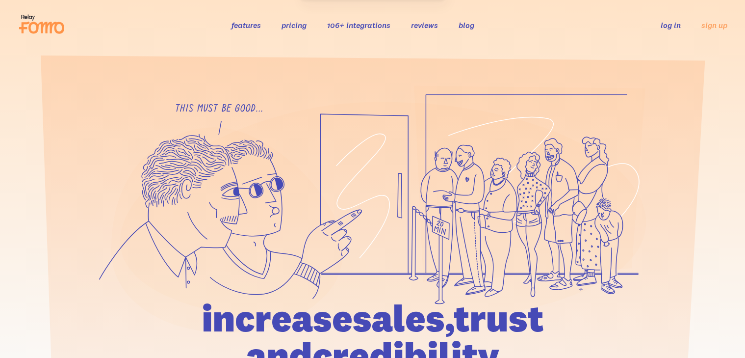 The height and width of the screenshot is (358, 745). Describe the element at coordinates (424, 25) in the screenshot. I see `a: reviews` at that location.